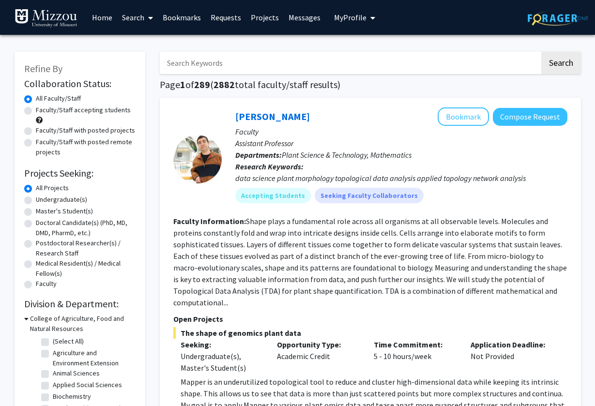  I want to click on button: Compose Request to Erik Amézquita, so click(530, 117).